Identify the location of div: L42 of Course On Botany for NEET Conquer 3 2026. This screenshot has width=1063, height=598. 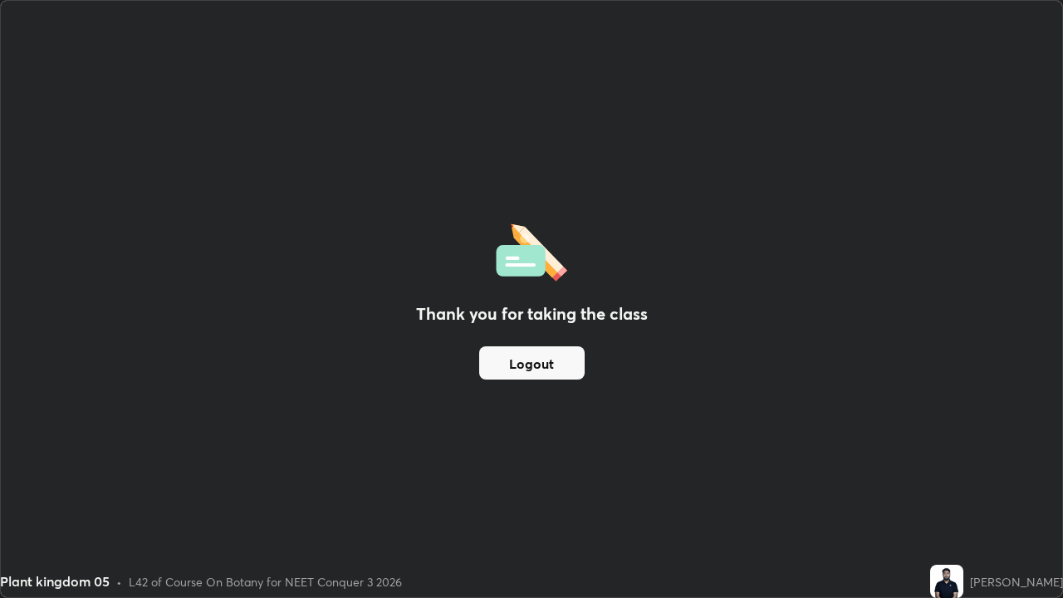
(265, 581).